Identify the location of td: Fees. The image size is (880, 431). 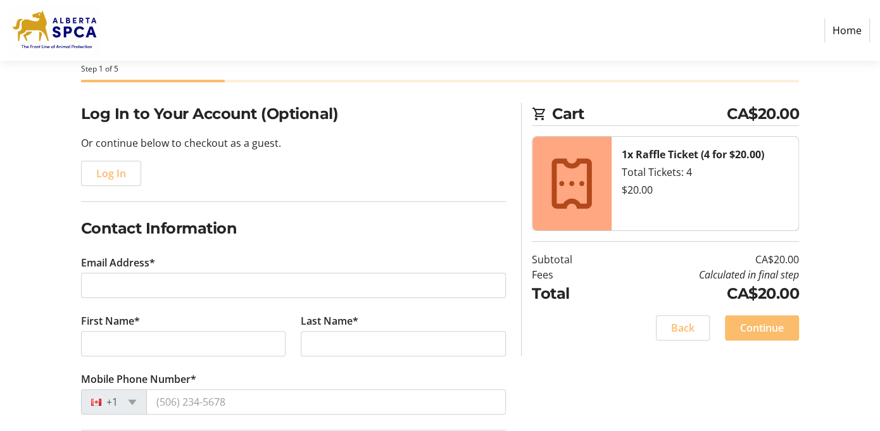
(570, 275).